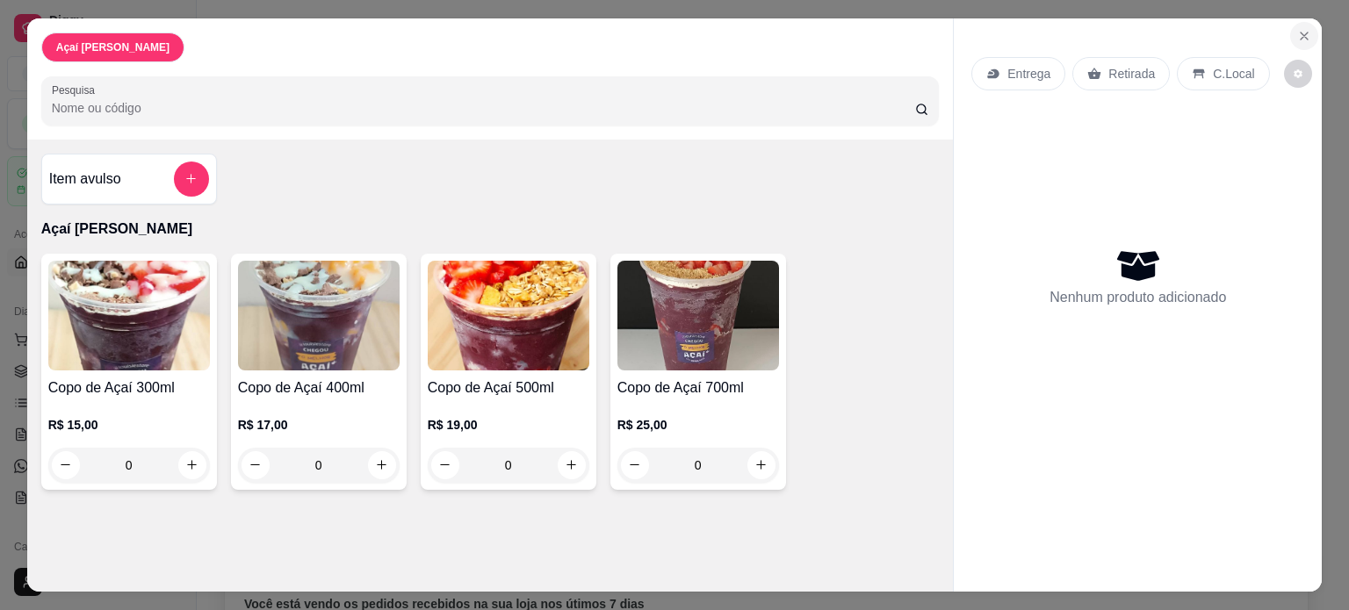 The height and width of the screenshot is (610, 1349). Describe the element at coordinates (698, 425) in the screenshot. I see `p: R$ 25,00` at that location.